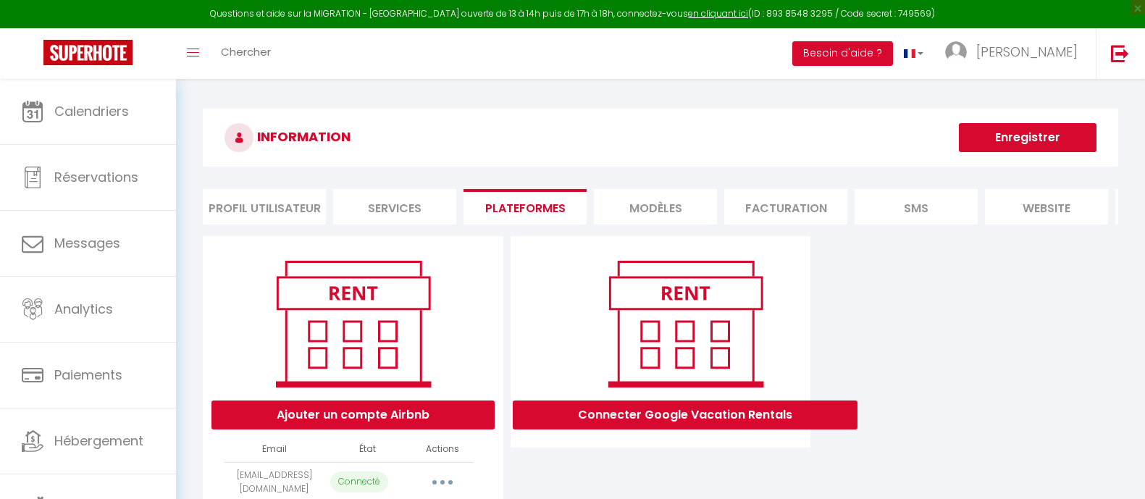 This screenshot has width=1145, height=499. I want to click on button: Ajouter un compte Airbnb, so click(353, 415).